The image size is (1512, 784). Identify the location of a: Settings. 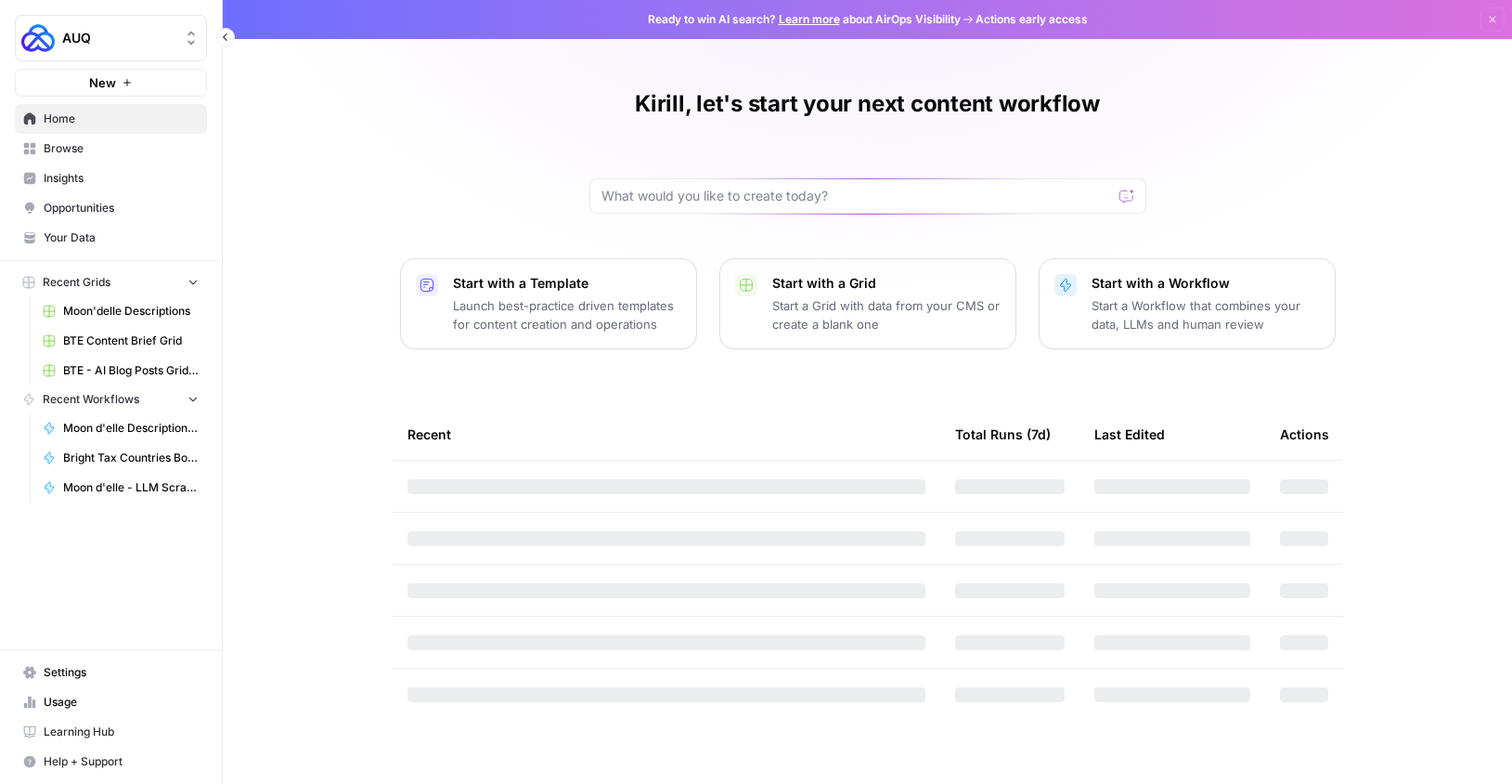
(110, 672).